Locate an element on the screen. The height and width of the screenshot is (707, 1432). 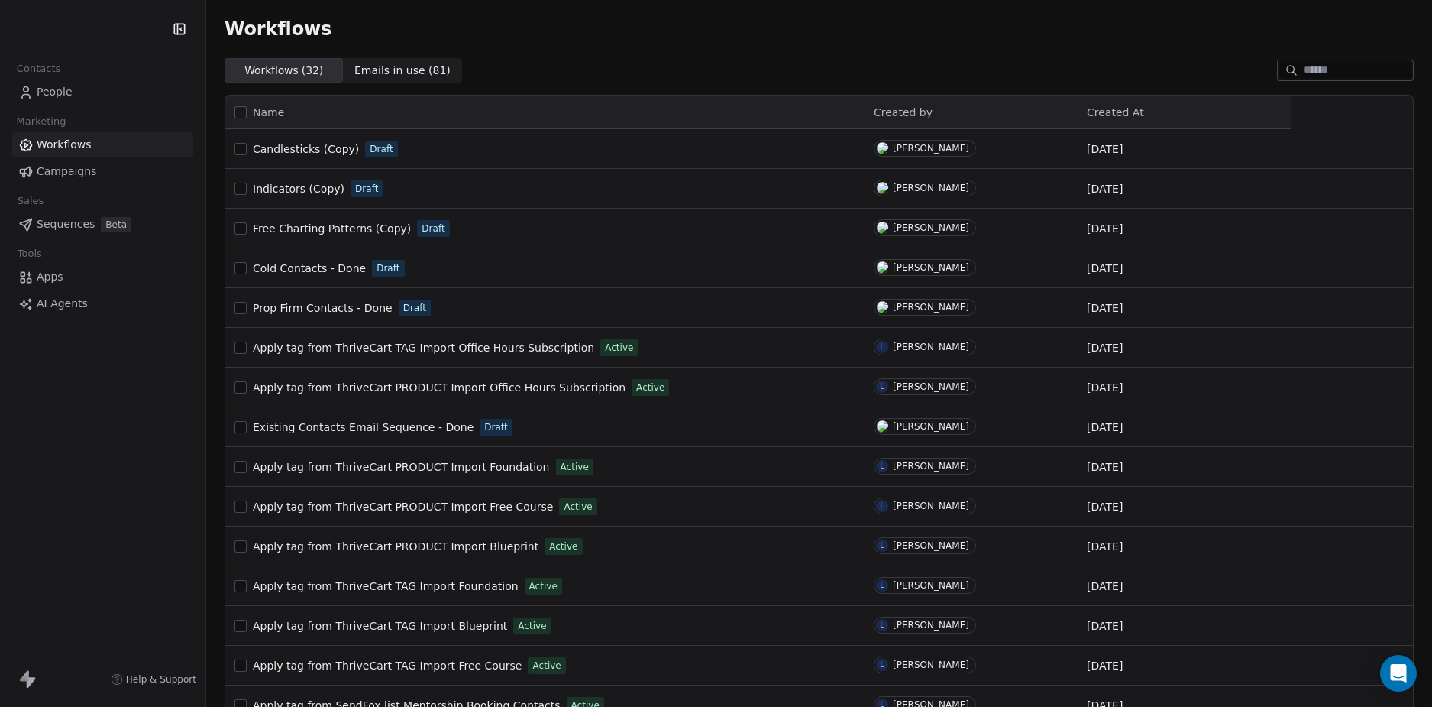
span: Emails in use ( 81 ) is located at coordinates (403, 70).